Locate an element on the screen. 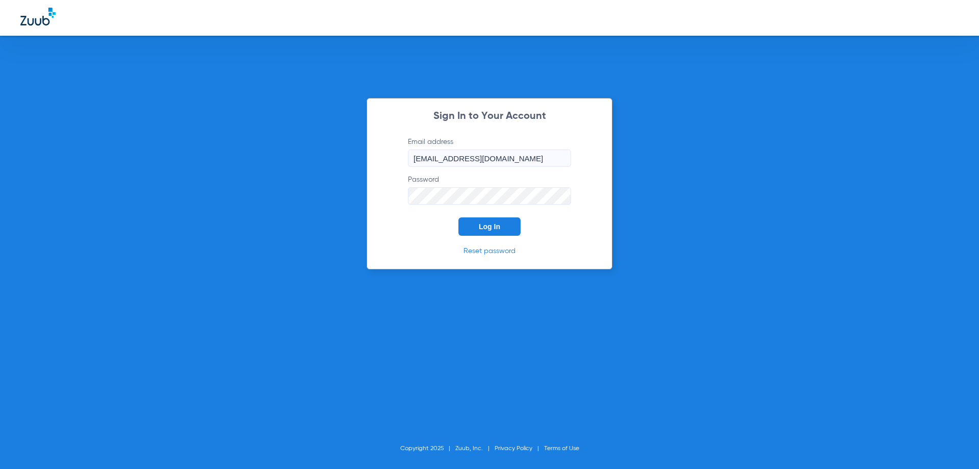 The width and height of the screenshot is (979, 469). label: Email address is located at coordinates (490, 151).